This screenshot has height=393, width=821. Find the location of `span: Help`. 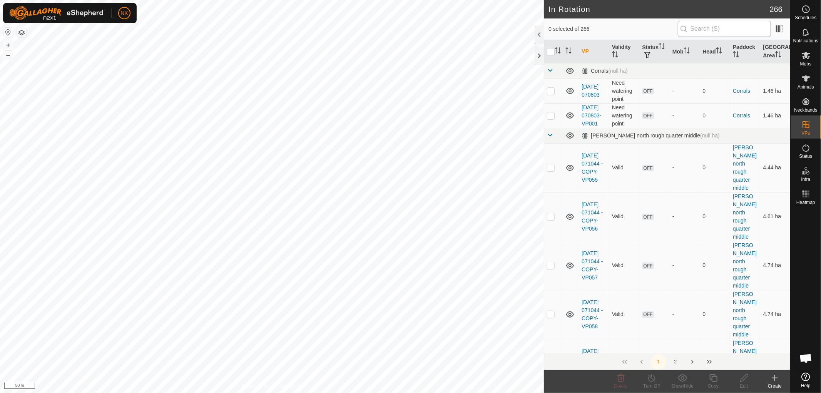

span: Help is located at coordinates (806, 386).